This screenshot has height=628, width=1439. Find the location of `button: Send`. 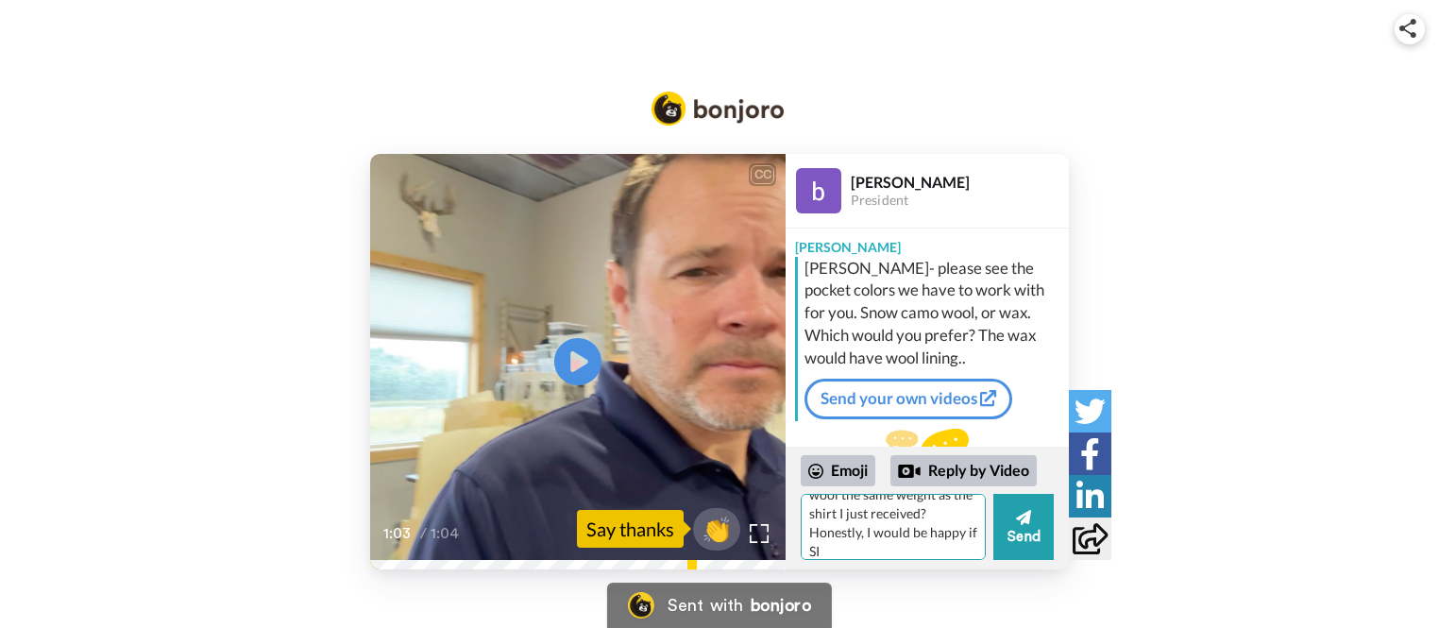

button: Send is located at coordinates (1023, 527).